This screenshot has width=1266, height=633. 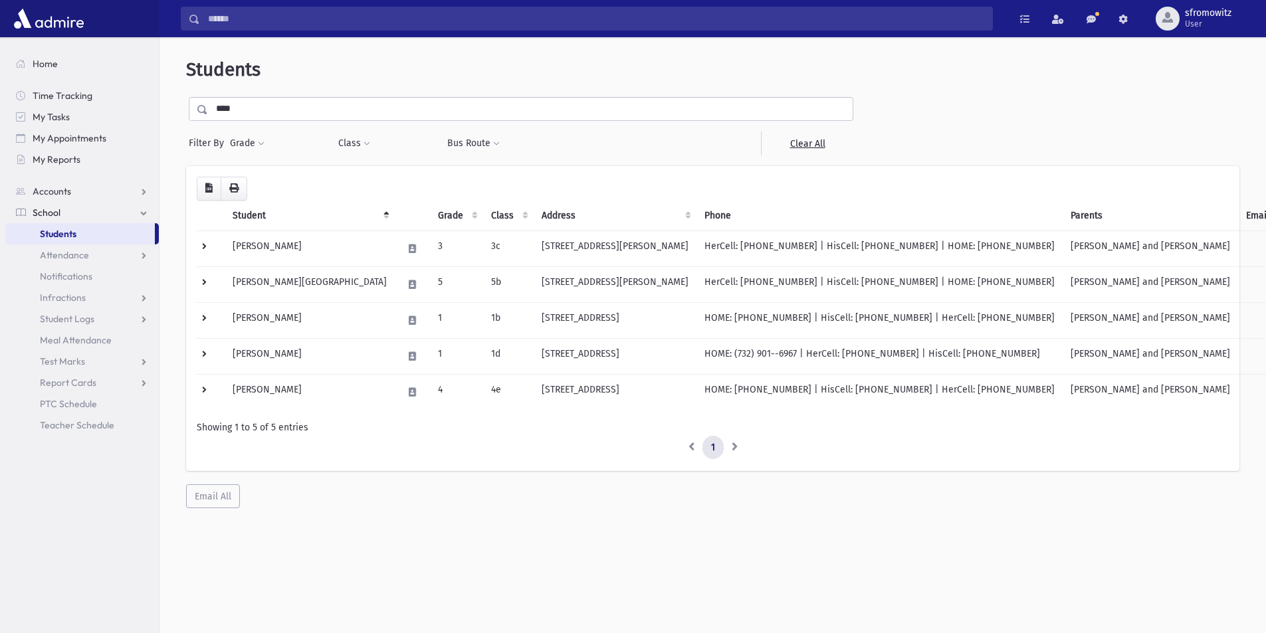 I want to click on td: 5, so click(x=456, y=284).